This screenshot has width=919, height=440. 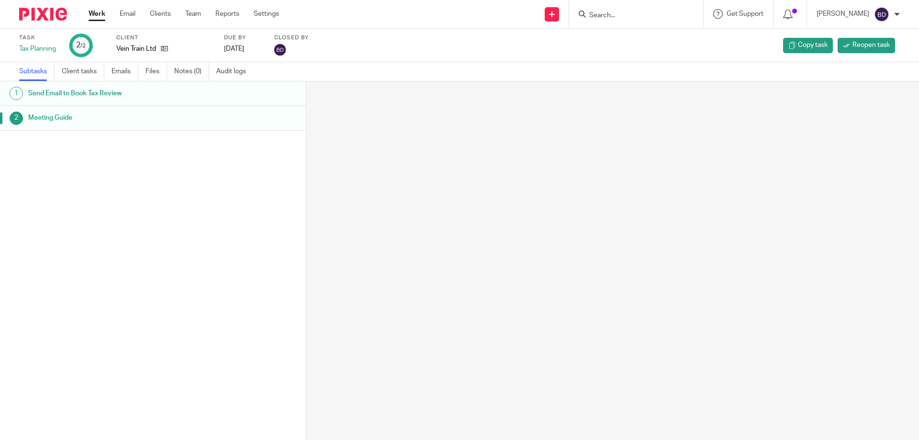 What do you see at coordinates (97, 14) in the screenshot?
I see `a: Work` at bounding box center [97, 14].